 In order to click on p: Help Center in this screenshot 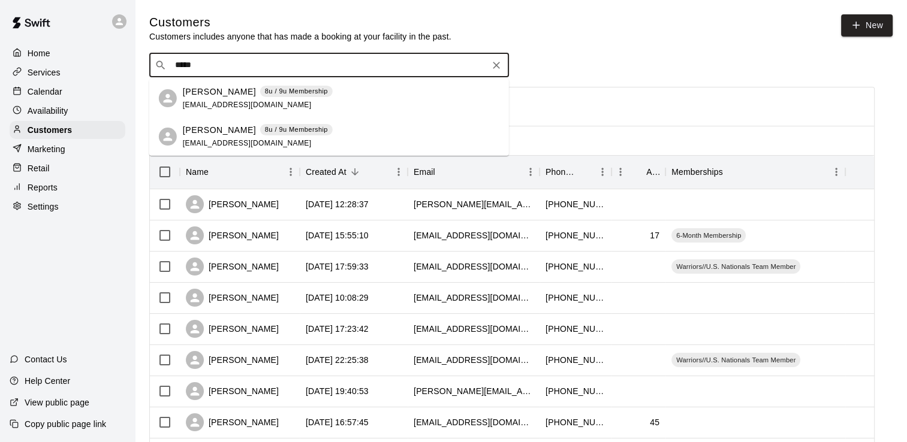, I will do `click(47, 381)`.